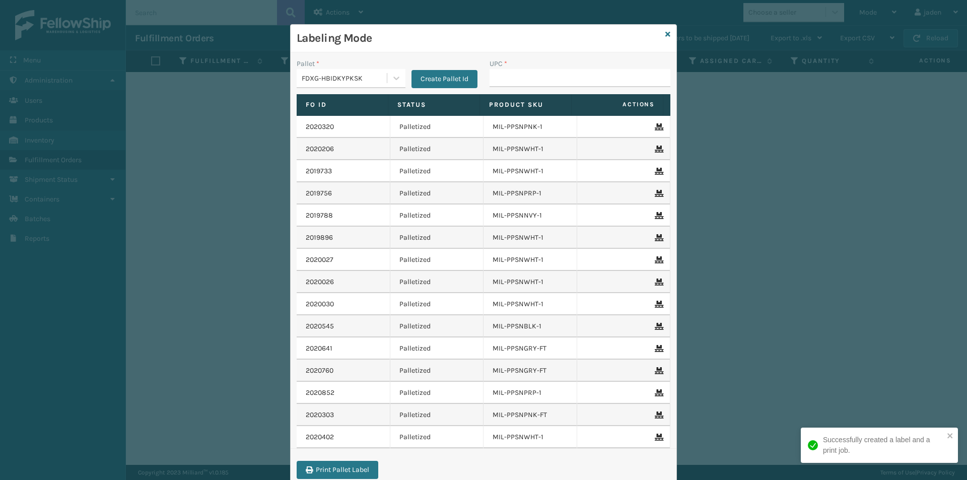 This screenshot has height=480, width=967. Describe the element at coordinates (319, 171) in the screenshot. I see `a: 2019733` at that location.